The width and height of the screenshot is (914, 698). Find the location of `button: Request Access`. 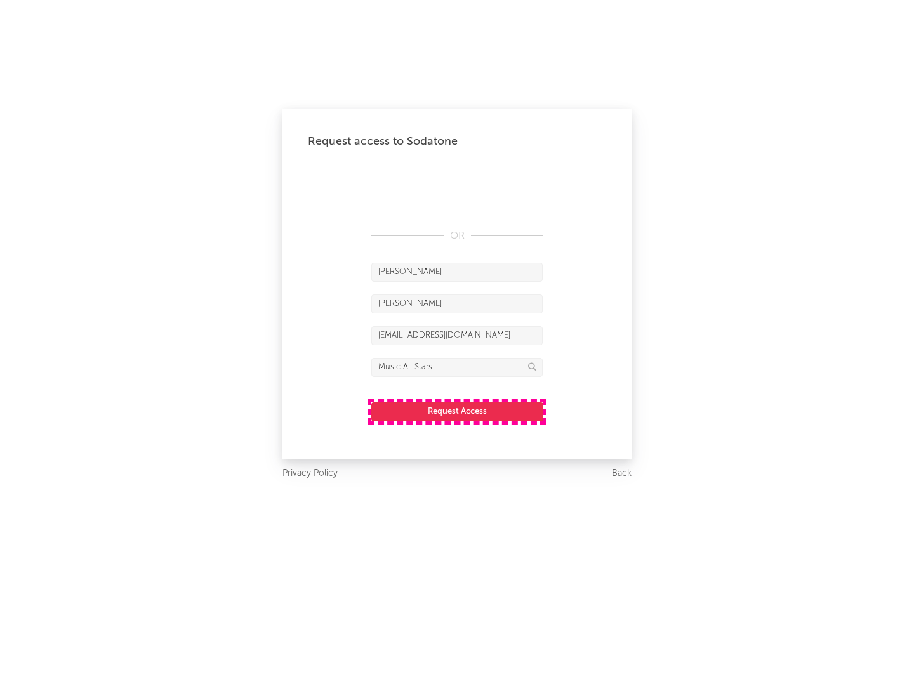

button: Request Access is located at coordinates (457, 412).